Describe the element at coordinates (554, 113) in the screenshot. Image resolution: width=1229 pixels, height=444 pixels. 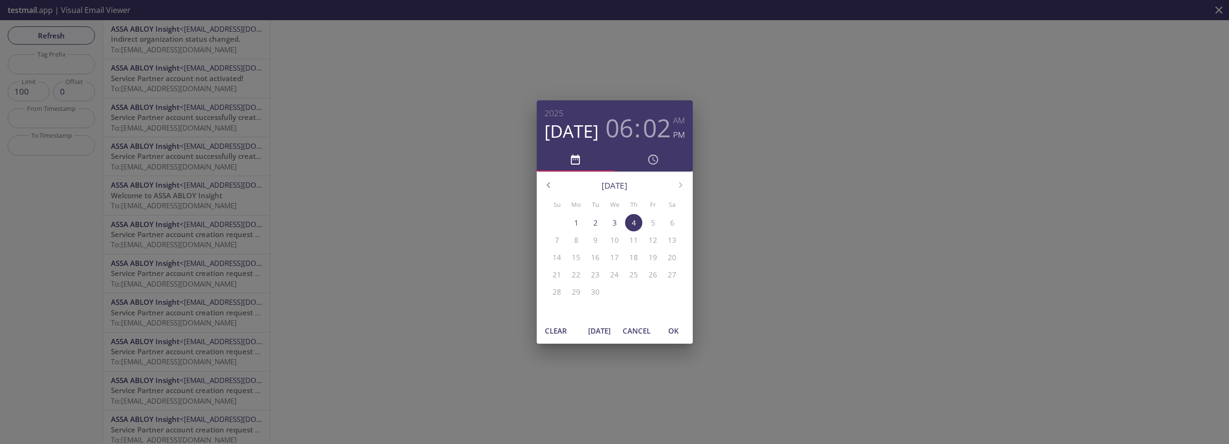
I see `h6: 2025` at that location.